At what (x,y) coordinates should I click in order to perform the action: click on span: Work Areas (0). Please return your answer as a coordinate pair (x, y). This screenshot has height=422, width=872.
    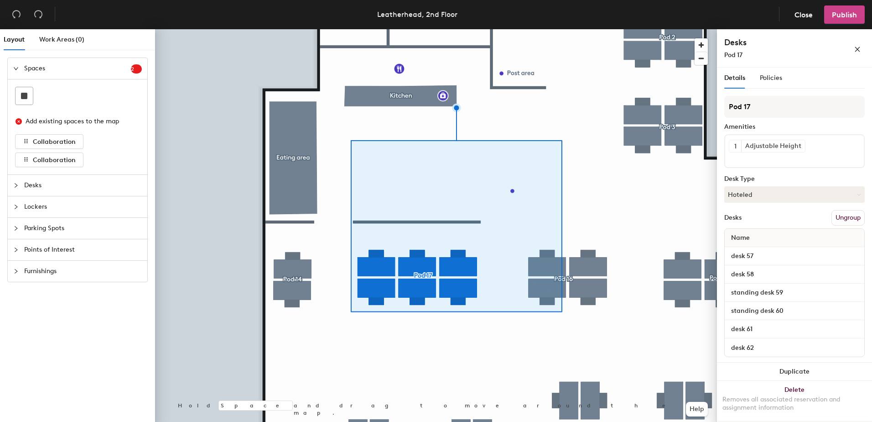
    Looking at the image, I should click on (62, 39).